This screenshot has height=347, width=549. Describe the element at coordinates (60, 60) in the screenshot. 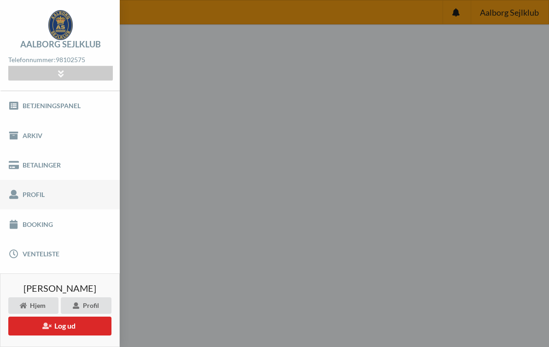

I see `div: Telefonnummer:` at that location.